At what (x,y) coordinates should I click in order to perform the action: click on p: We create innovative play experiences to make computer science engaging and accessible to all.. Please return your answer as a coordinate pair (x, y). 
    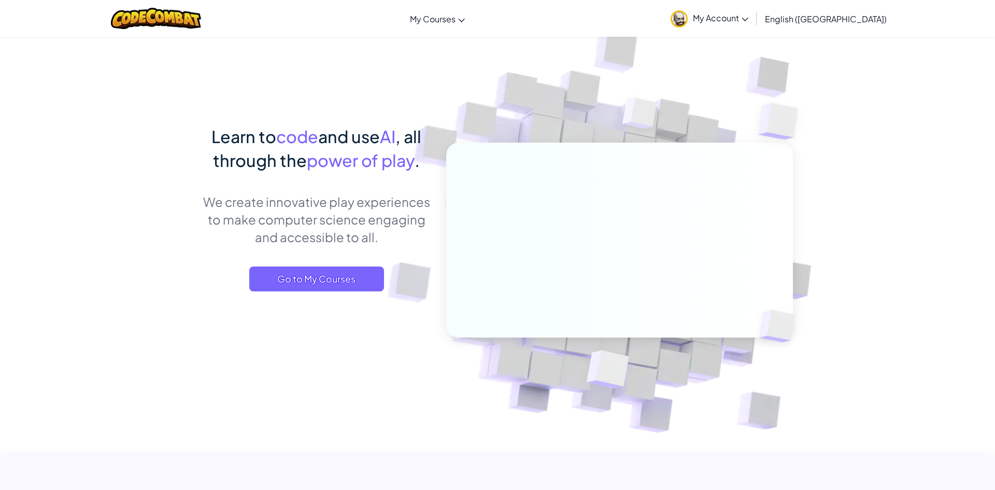
    Looking at the image, I should click on (316, 219).